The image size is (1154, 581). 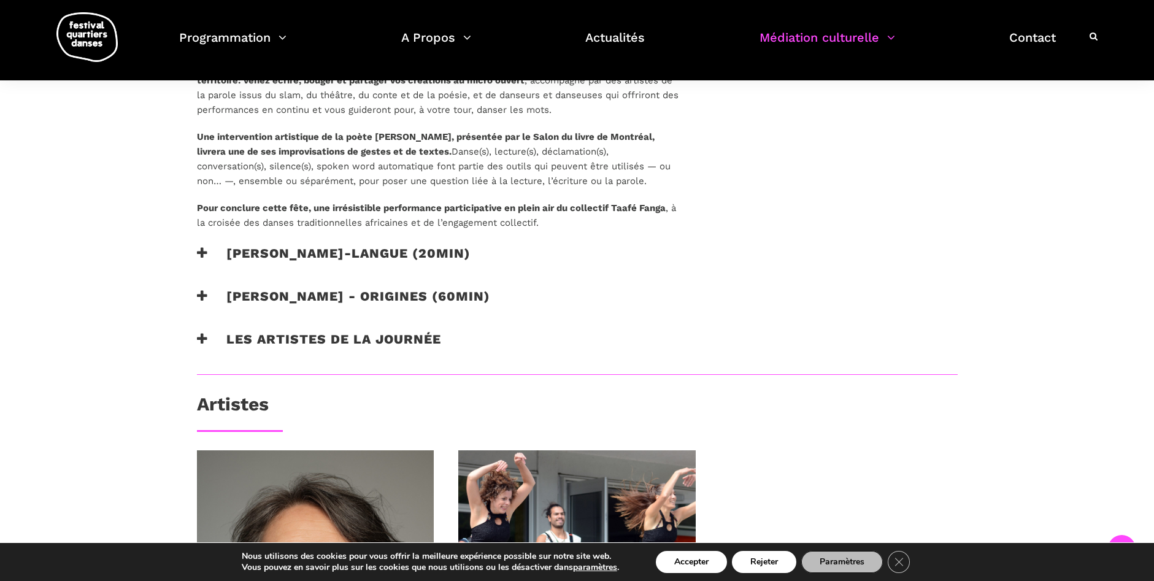 I want to click on a: Actualités, so click(x=614, y=45).